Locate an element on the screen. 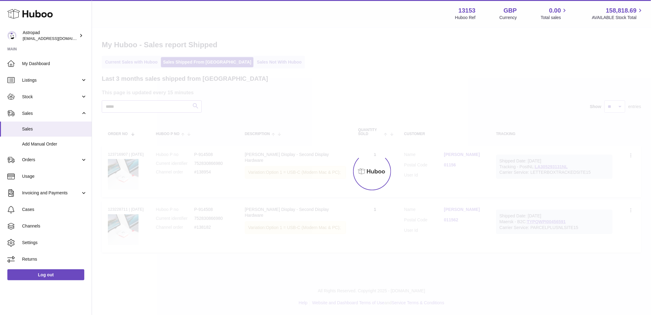 The width and height of the screenshot is (651, 315). div: Huboo Ref is located at coordinates (466, 17).